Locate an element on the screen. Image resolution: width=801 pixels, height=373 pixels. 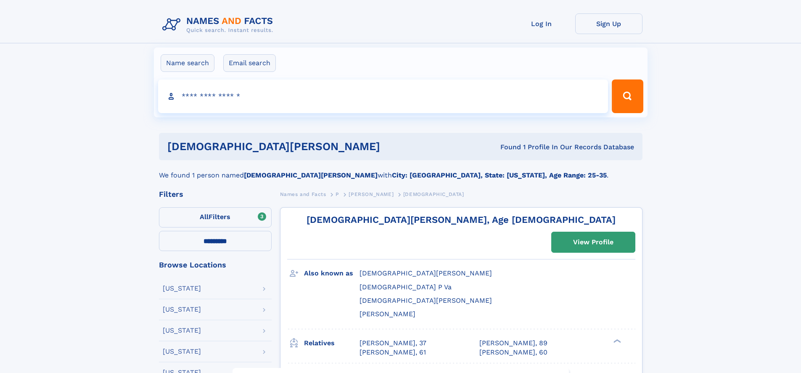
span: P is located at coordinates (337, 194).